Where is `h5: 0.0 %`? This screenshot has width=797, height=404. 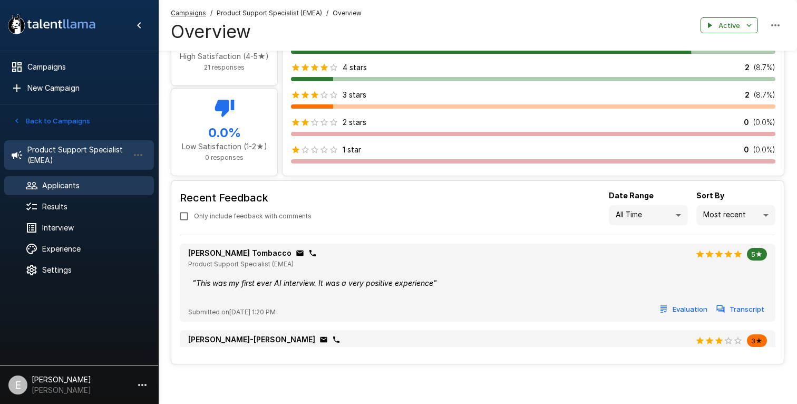
h5: 0.0 % is located at coordinates (224, 133).